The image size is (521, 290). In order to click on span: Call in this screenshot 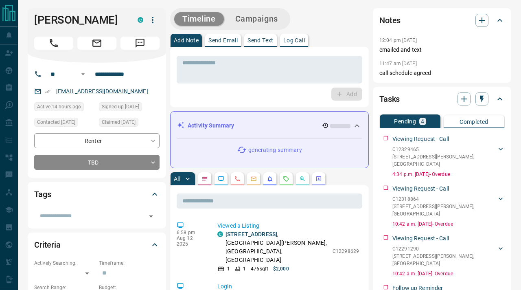, I will do `click(54, 43)`.